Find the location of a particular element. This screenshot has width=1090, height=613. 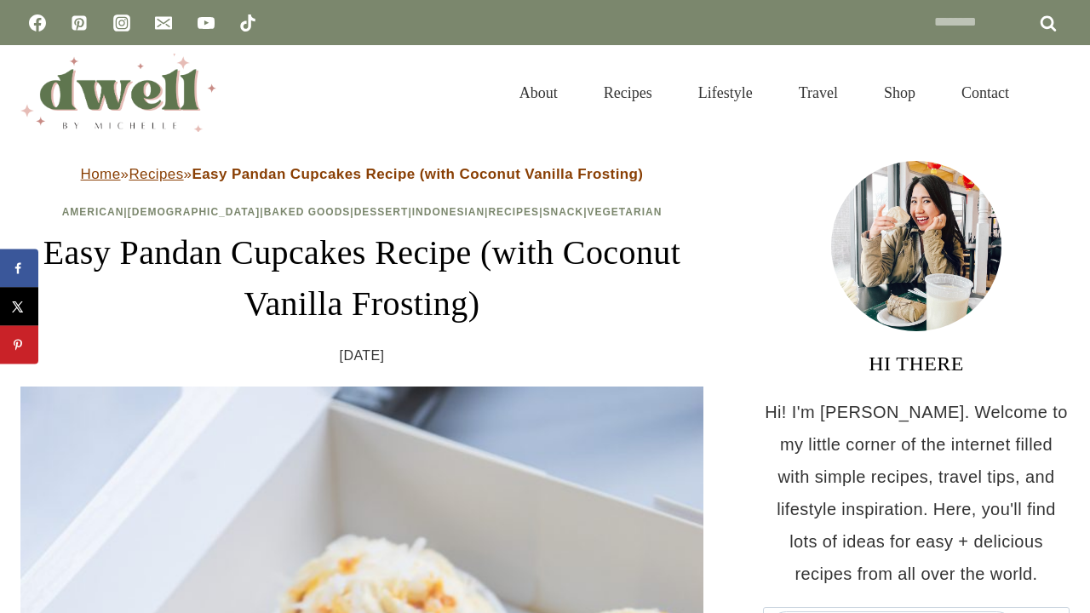

a: YouTube is located at coordinates (206, 23).